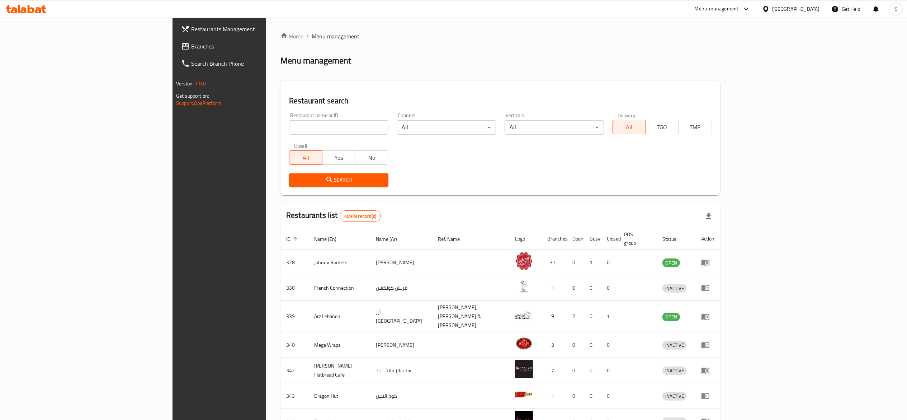  I want to click on input: Search for restaurant name or ID.., so click(339, 127).